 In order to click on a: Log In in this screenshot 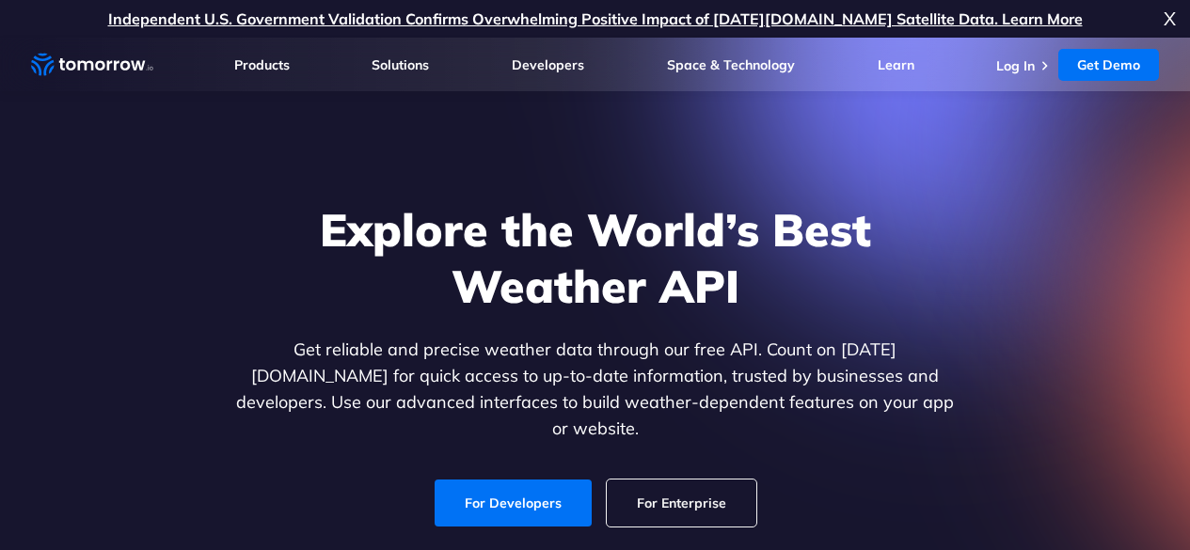, I will do `click(1015, 66)`.